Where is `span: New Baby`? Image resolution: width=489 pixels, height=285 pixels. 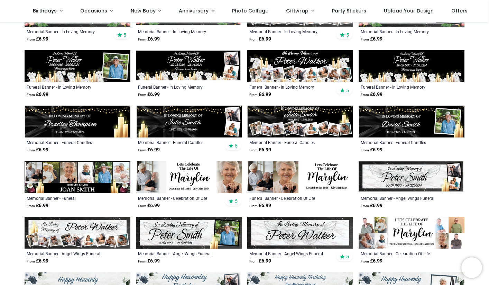 span: New Baby is located at coordinates (143, 11).